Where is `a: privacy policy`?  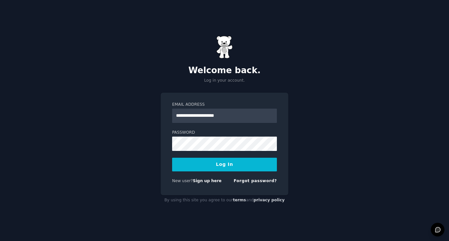
a: privacy policy is located at coordinates (269, 200).